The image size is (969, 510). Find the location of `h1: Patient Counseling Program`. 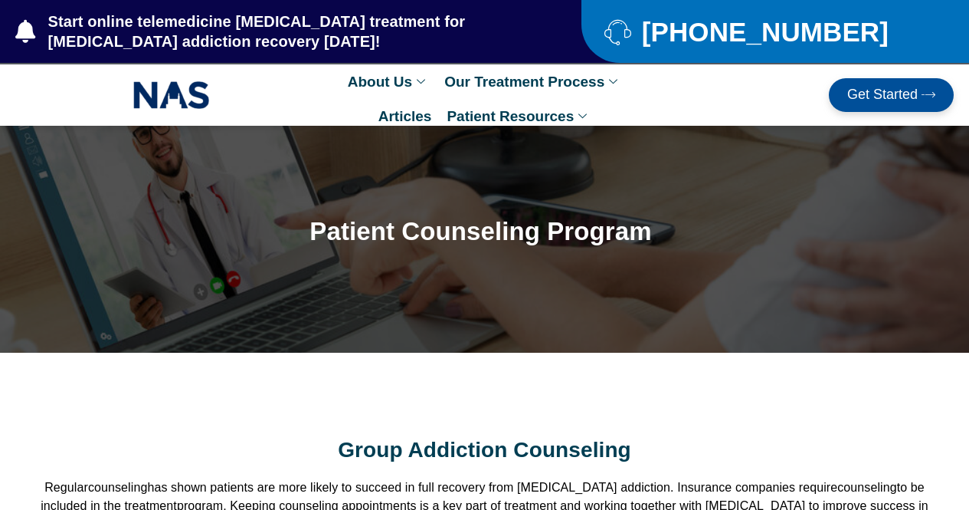

h1: Patient Counseling Program is located at coordinates (481, 231).